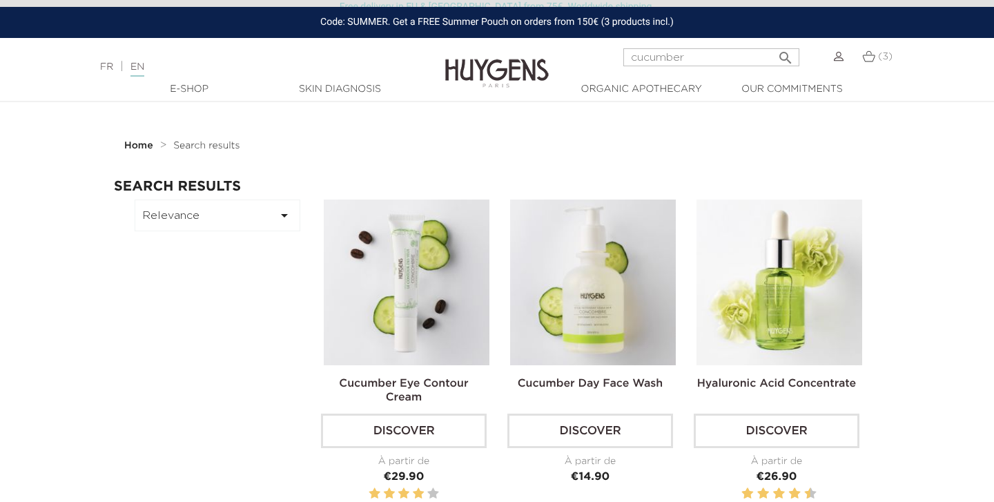 The width and height of the screenshot is (994, 502). I want to click on a: E-Shop, so click(189, 89).